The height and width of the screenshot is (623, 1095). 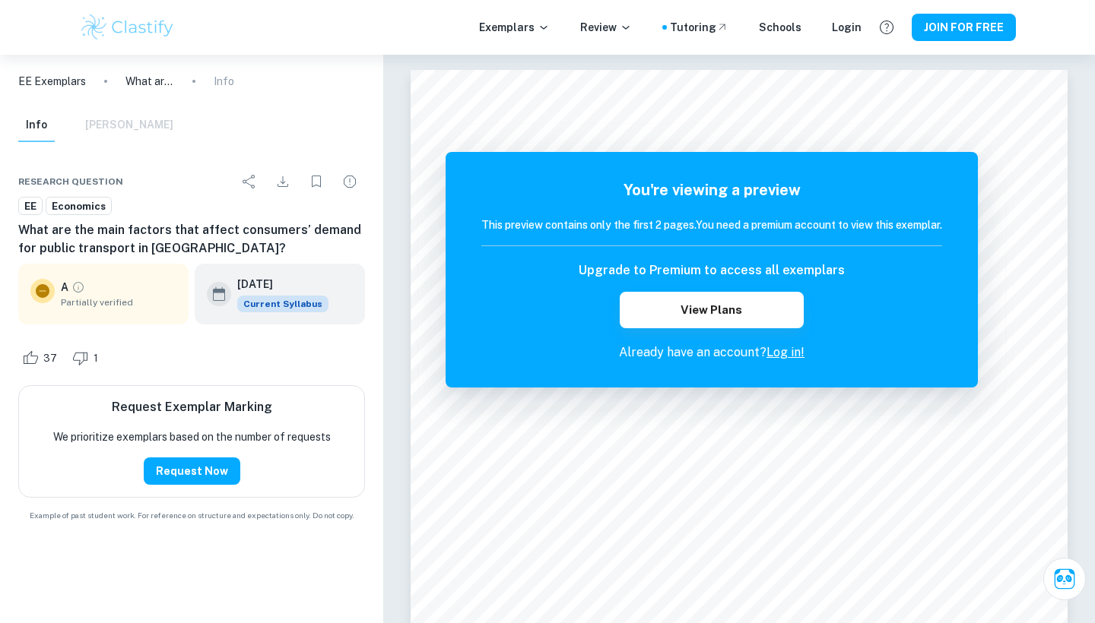 I want to click on button: Request Now, so click(x=192, y=471).